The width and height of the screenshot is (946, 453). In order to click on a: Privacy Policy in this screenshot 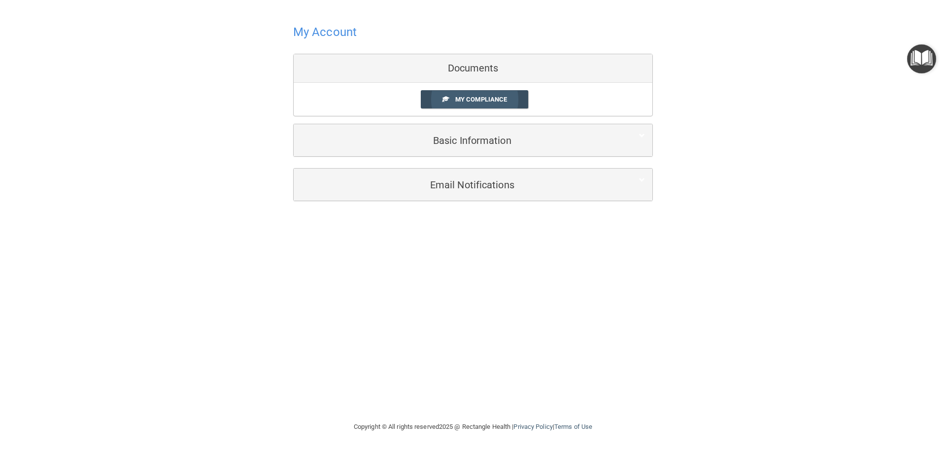, I will do `click(532, 426)`.